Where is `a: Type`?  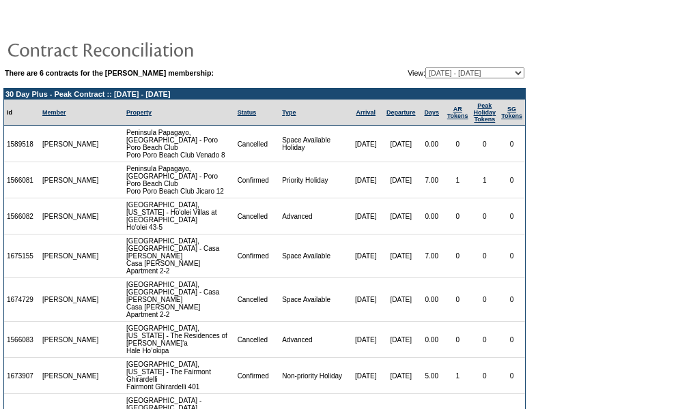 a: Type is located at coordinates (289, 113).